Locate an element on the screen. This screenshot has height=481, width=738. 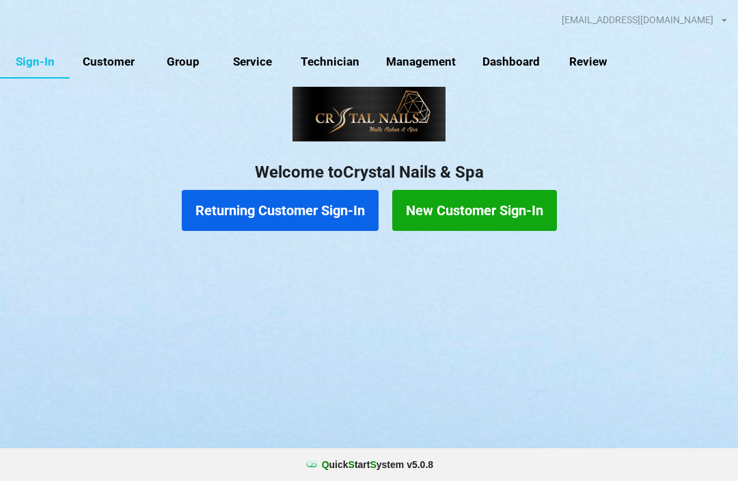
a: Customer is located at coordinates (109, 62).